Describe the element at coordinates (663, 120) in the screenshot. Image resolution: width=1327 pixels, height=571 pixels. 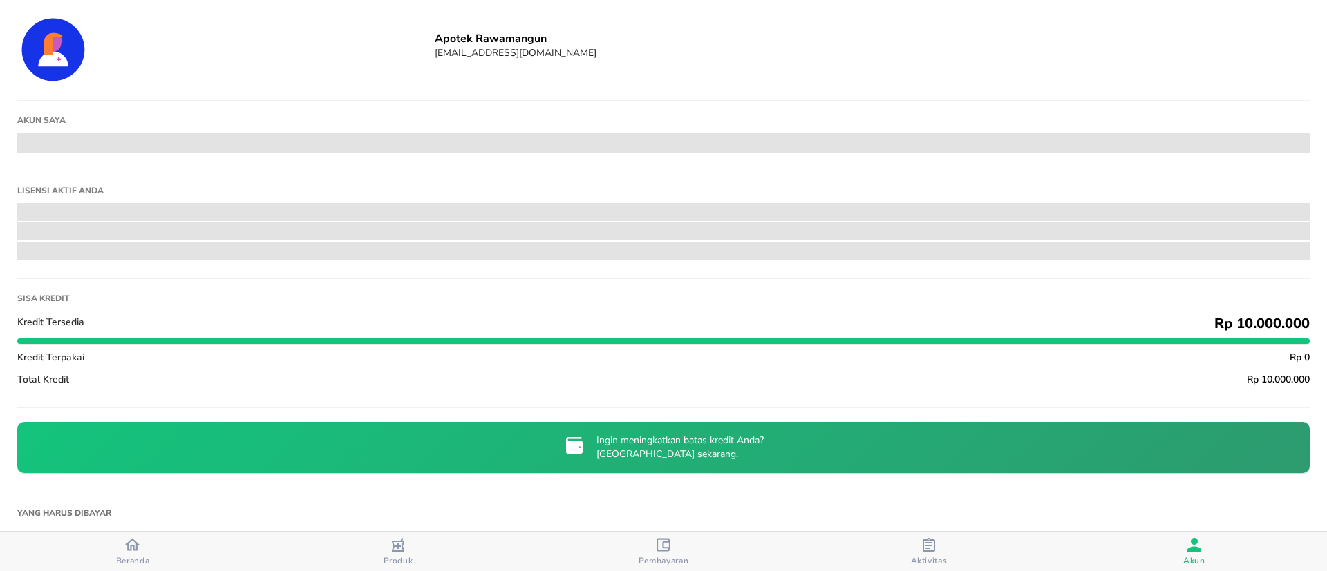
I see `h1: Akun saya` at that location.